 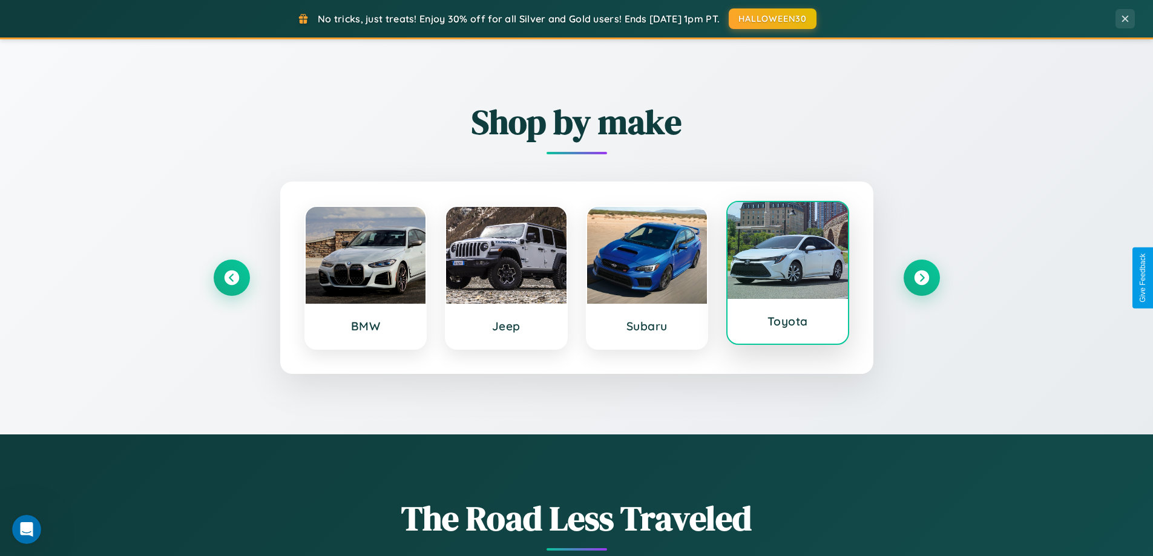 What do you see at coordinates (772, 19) in the screenshot?
I see `button: HALLOWEEN30` at bounding box center [772, 19].